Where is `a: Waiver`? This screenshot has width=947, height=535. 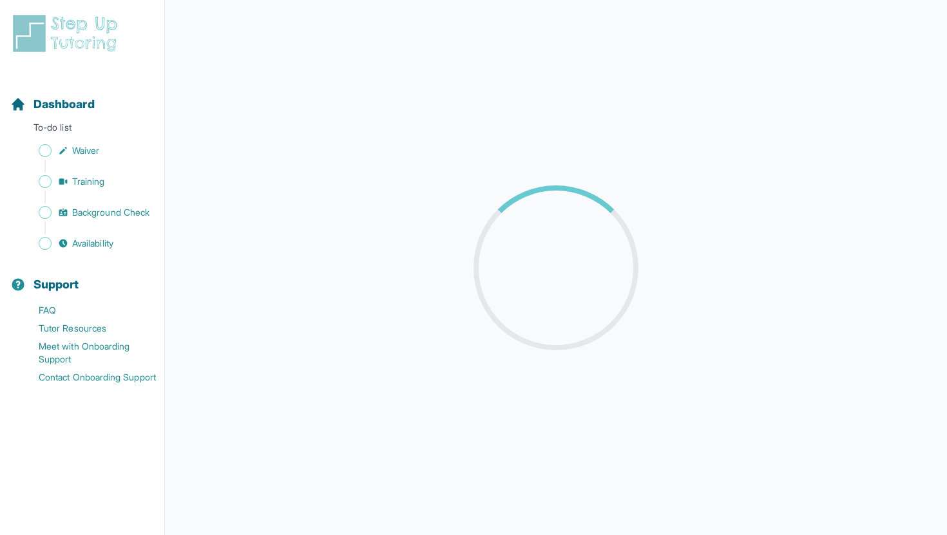 a: Waiver is located at coordinates (87, 151).